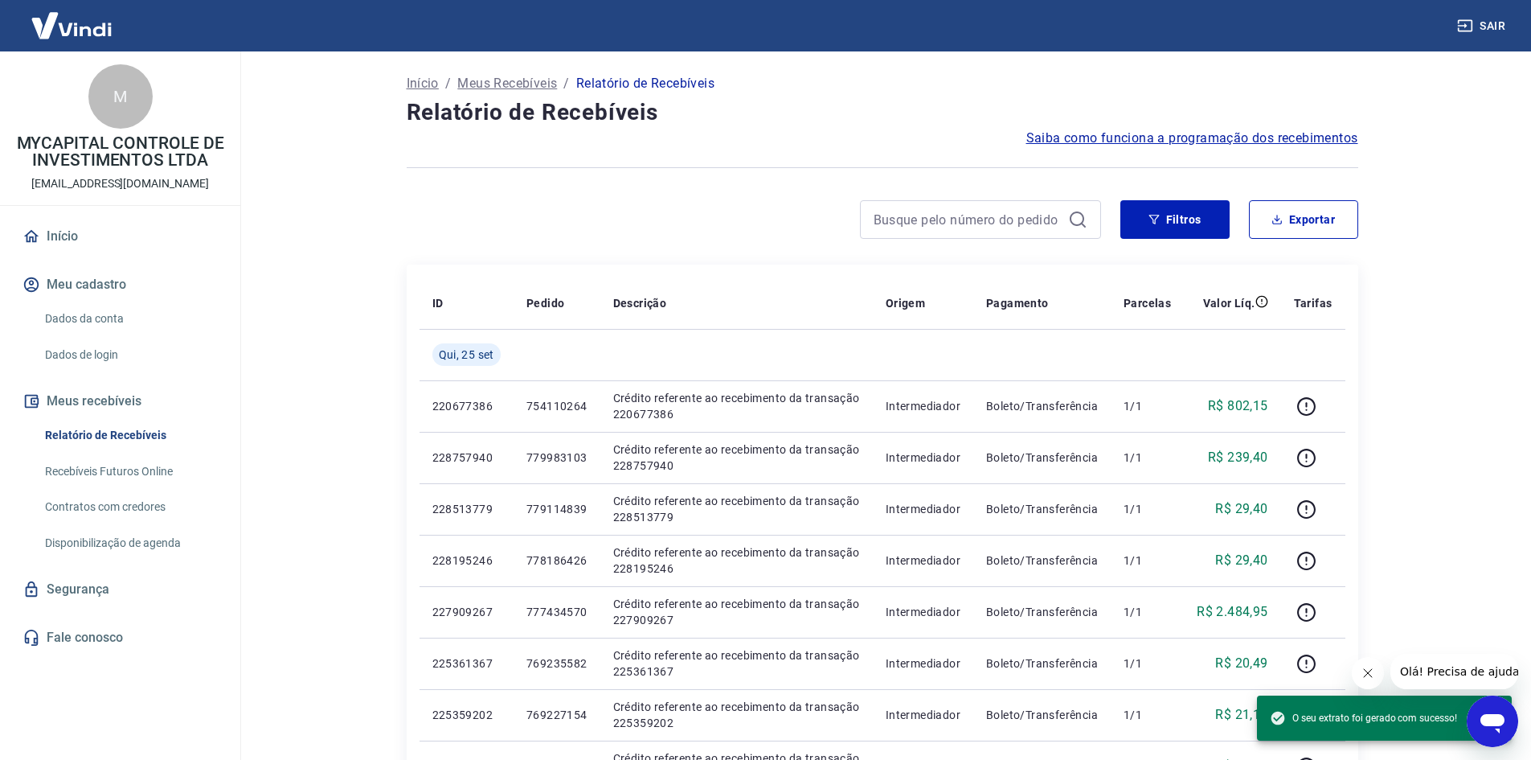  Describe the element at coordinates (120, 401) in the screenshot. I see `button: Meus recebíveis` at that location.